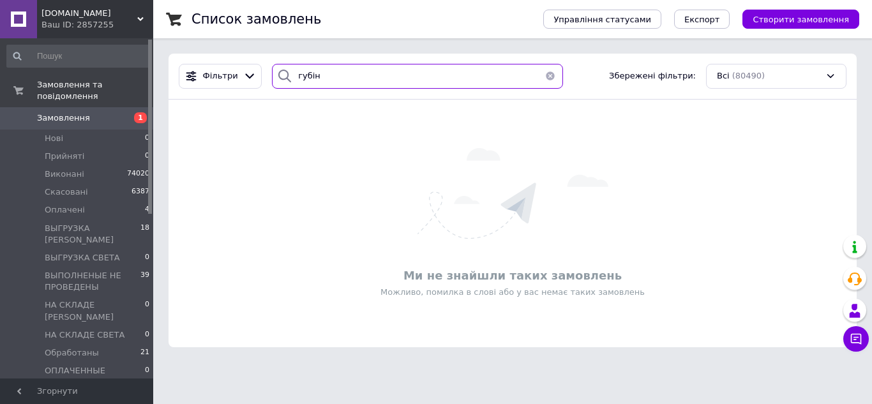 This screenshot has width=872, height=404. Describe the element at coordinates (653, 76) in the screenshot. I see `span: Збережені фільтри:` at that location.